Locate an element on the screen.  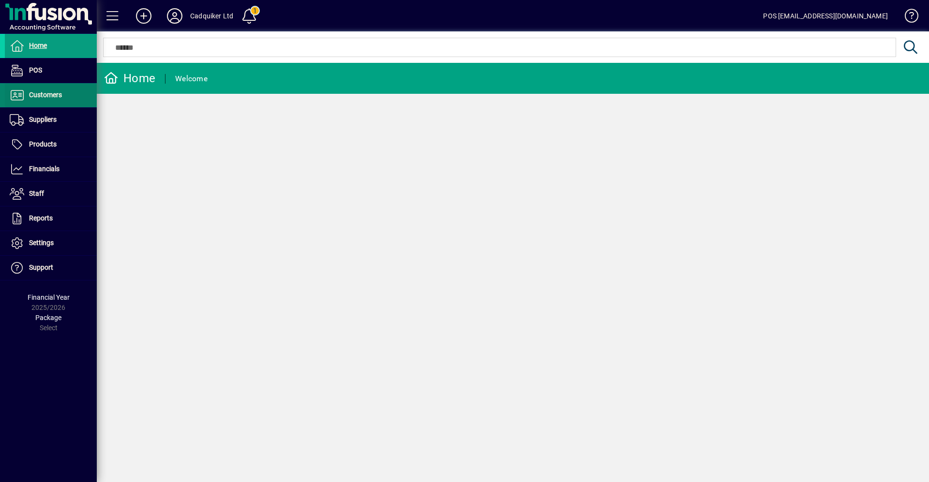
a: Support is located at coordinates (51, 268).